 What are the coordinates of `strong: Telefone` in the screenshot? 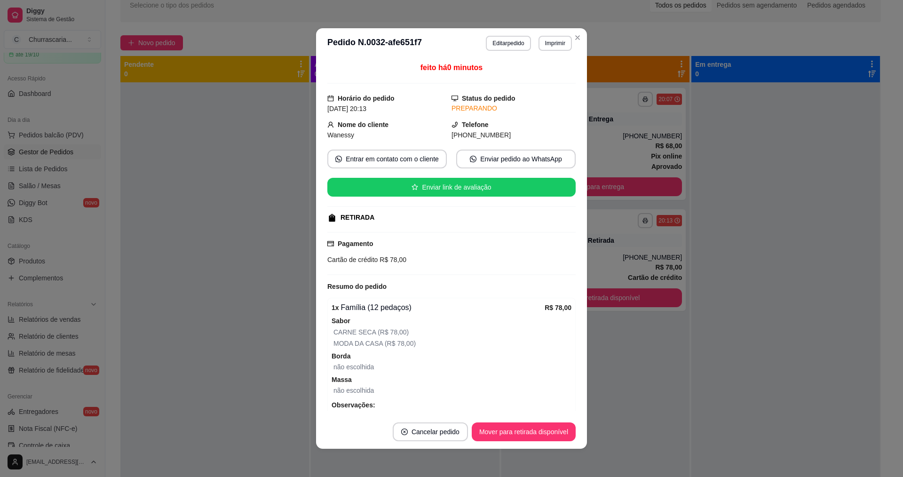 It's located at (475, 125).